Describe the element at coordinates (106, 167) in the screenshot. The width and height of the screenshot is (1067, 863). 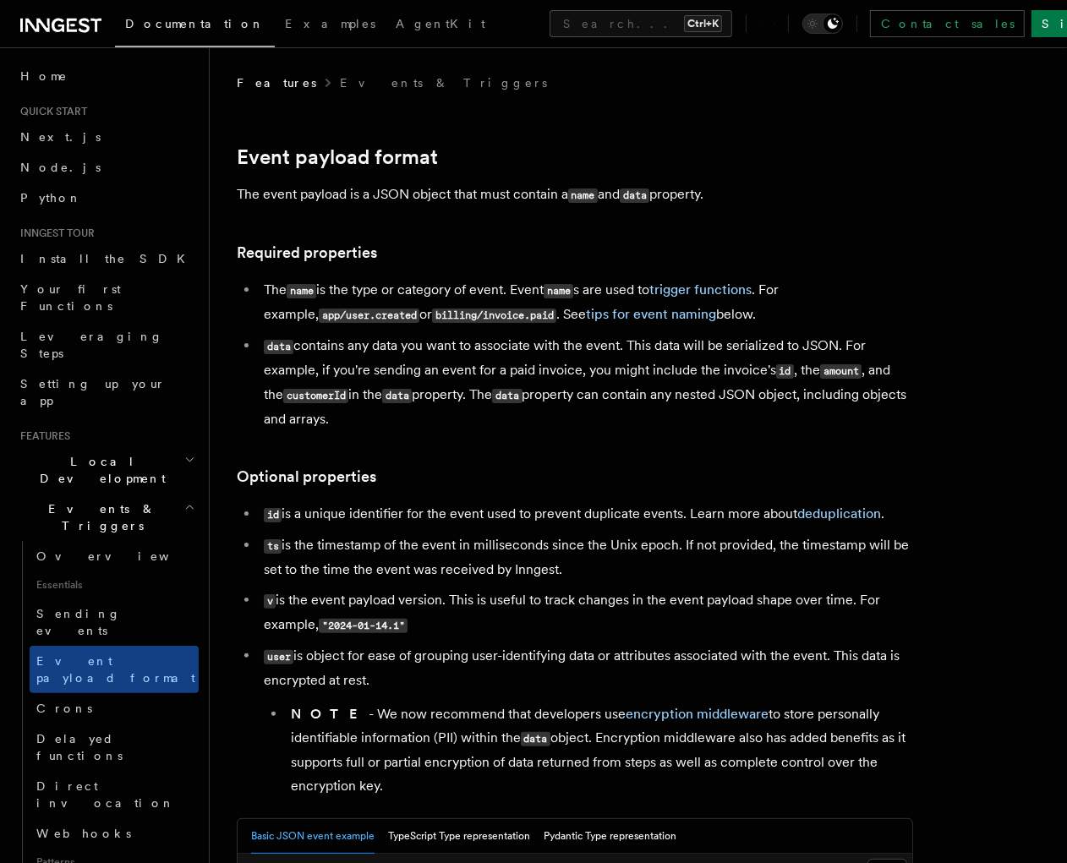
I see `a: Node.js` at that location.